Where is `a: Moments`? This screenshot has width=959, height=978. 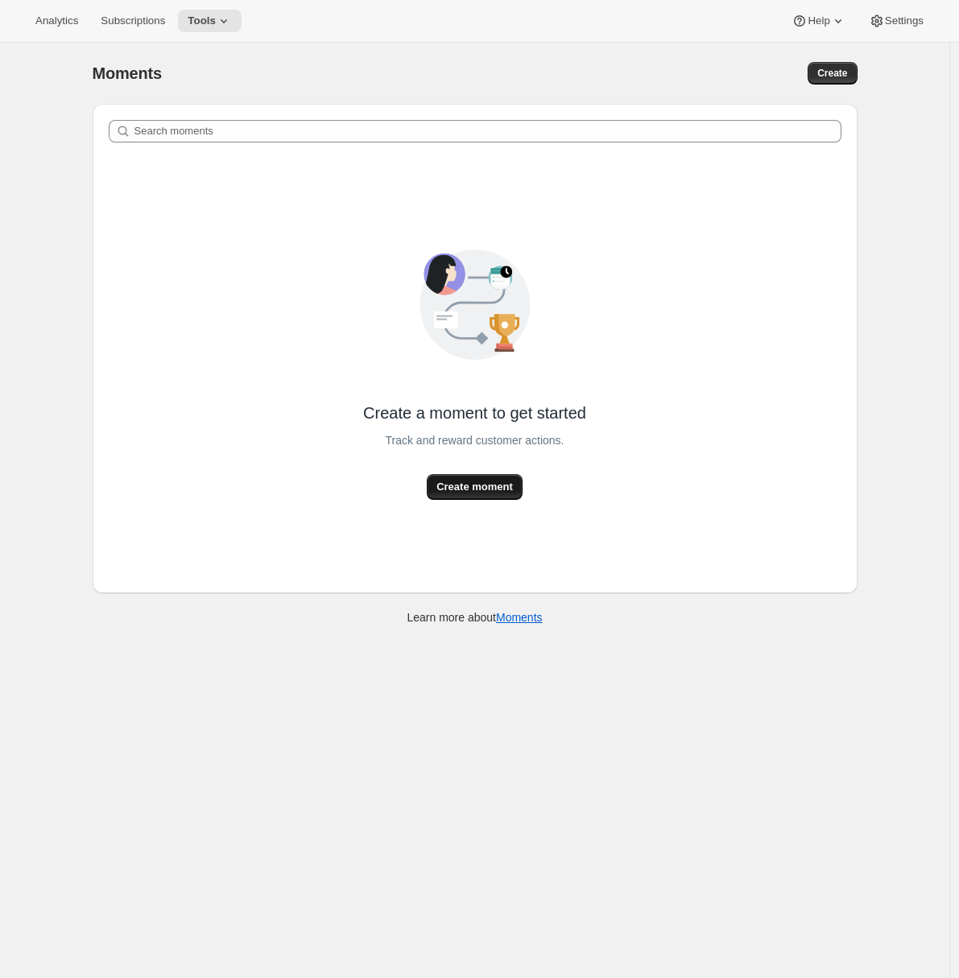
a: Moments is located at coordinates (519, 617).